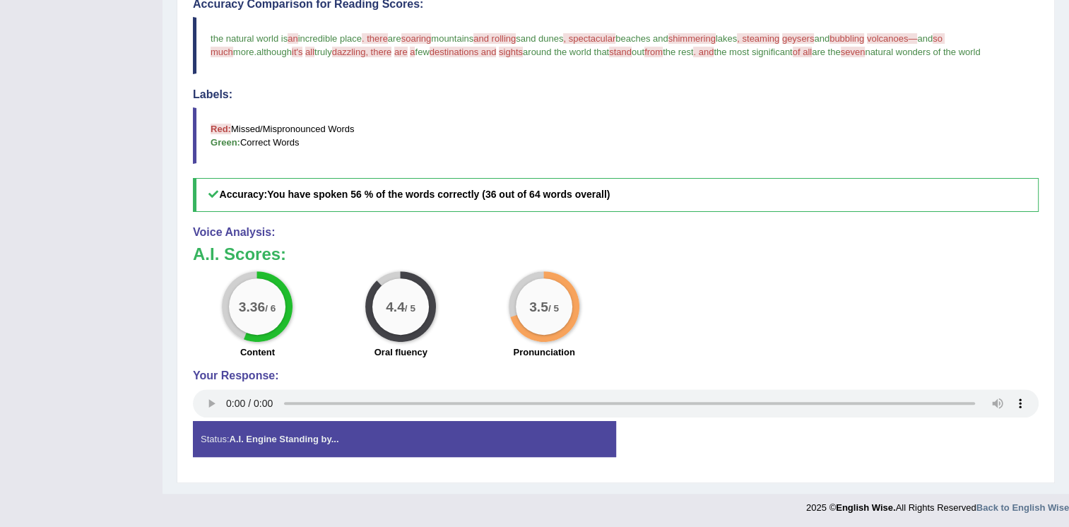 The height and width of the screenshot is (527, 1069). Describe the element at coordinates (271, 307) in the screenshot. I see `small: / 6` at that location.